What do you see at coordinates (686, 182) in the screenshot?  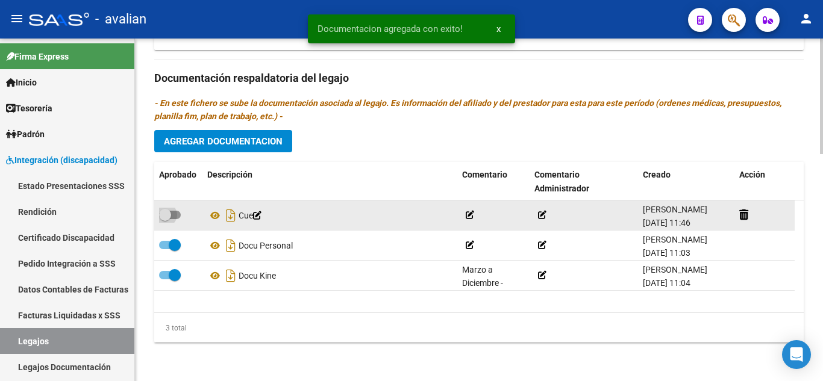 I see `datatable-header-cell: Creado` at bounding box center [686, 182].